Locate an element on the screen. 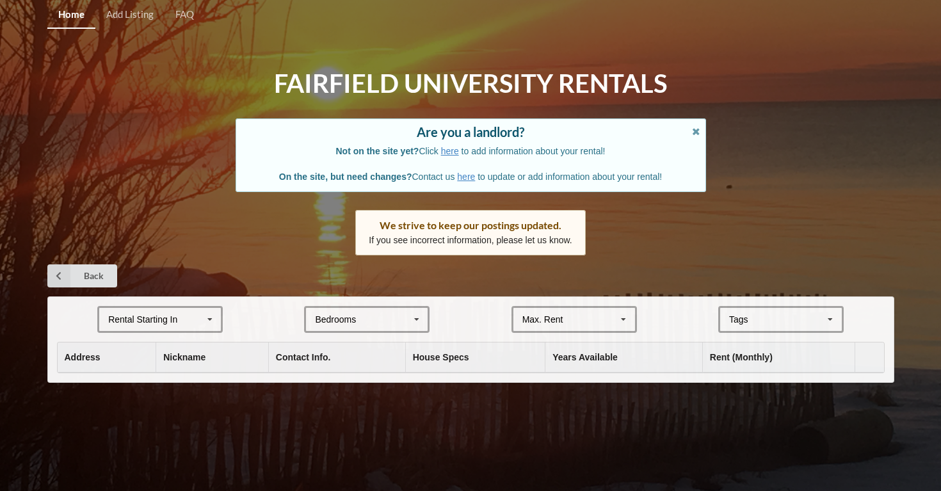 The width and height of the screenshot is (941, 491). th: House Specs is located at coordinates (475, 357).